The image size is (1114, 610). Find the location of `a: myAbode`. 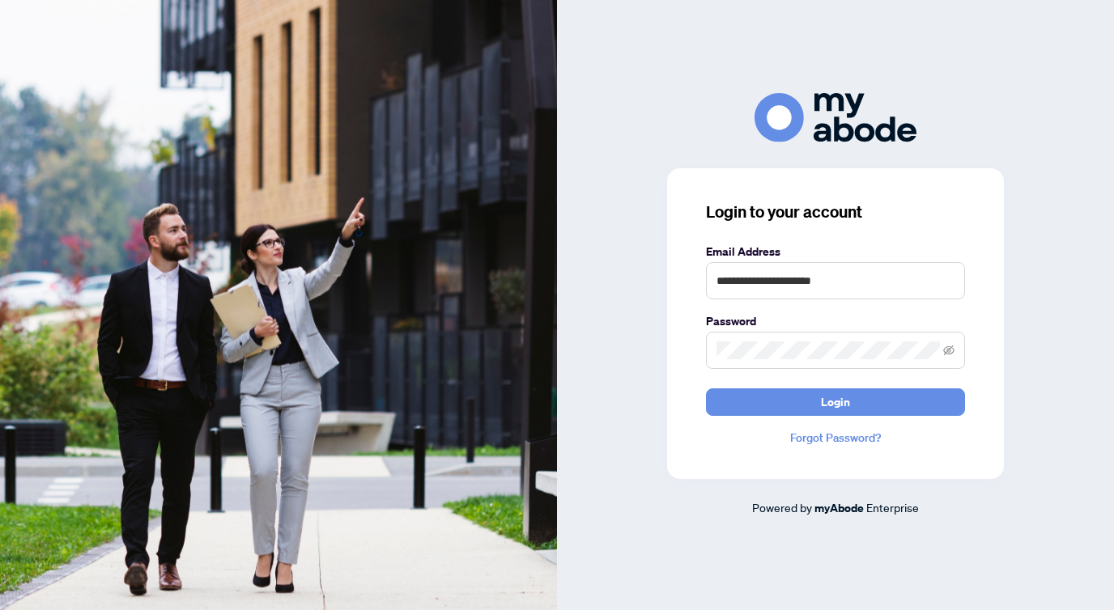

a: myAbode is located at coordinates (839, 508).